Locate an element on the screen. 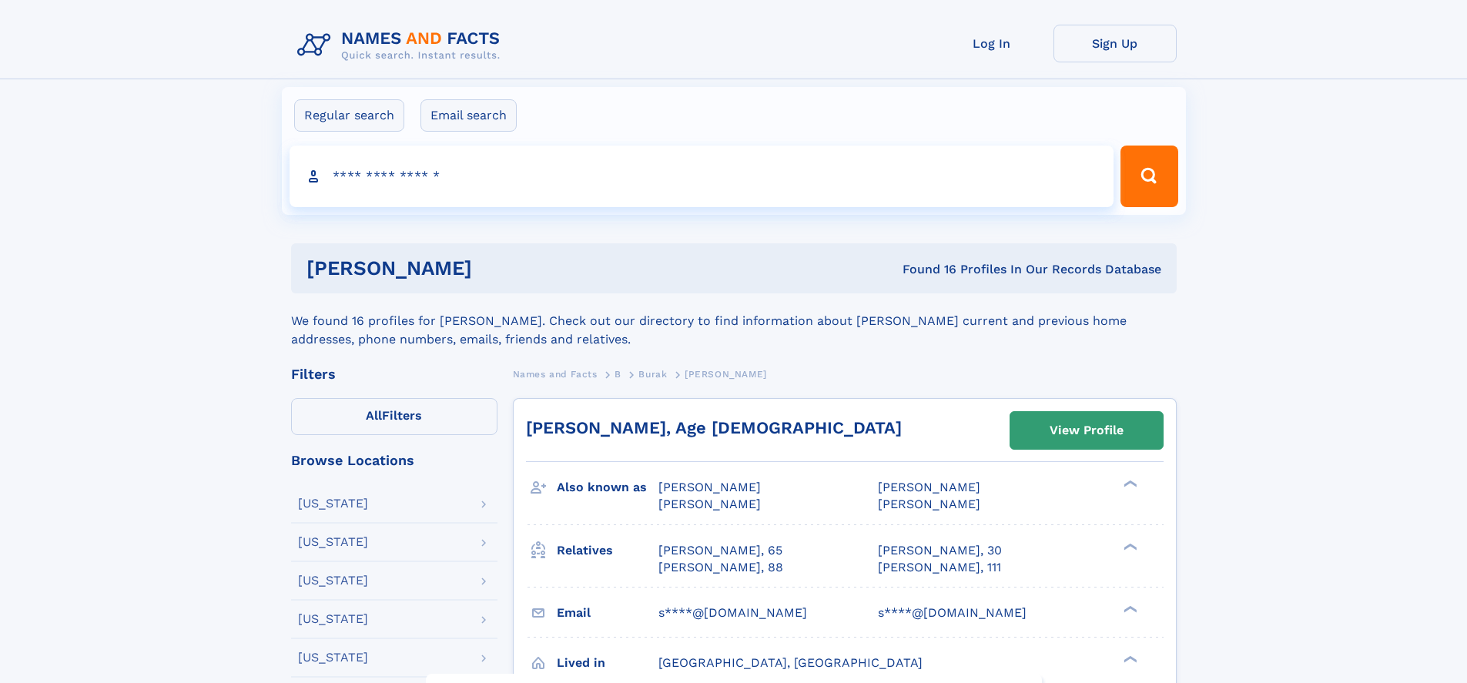 This screenshot has height=683, width=1467. div: Filters is located at coordinates (394, 374).